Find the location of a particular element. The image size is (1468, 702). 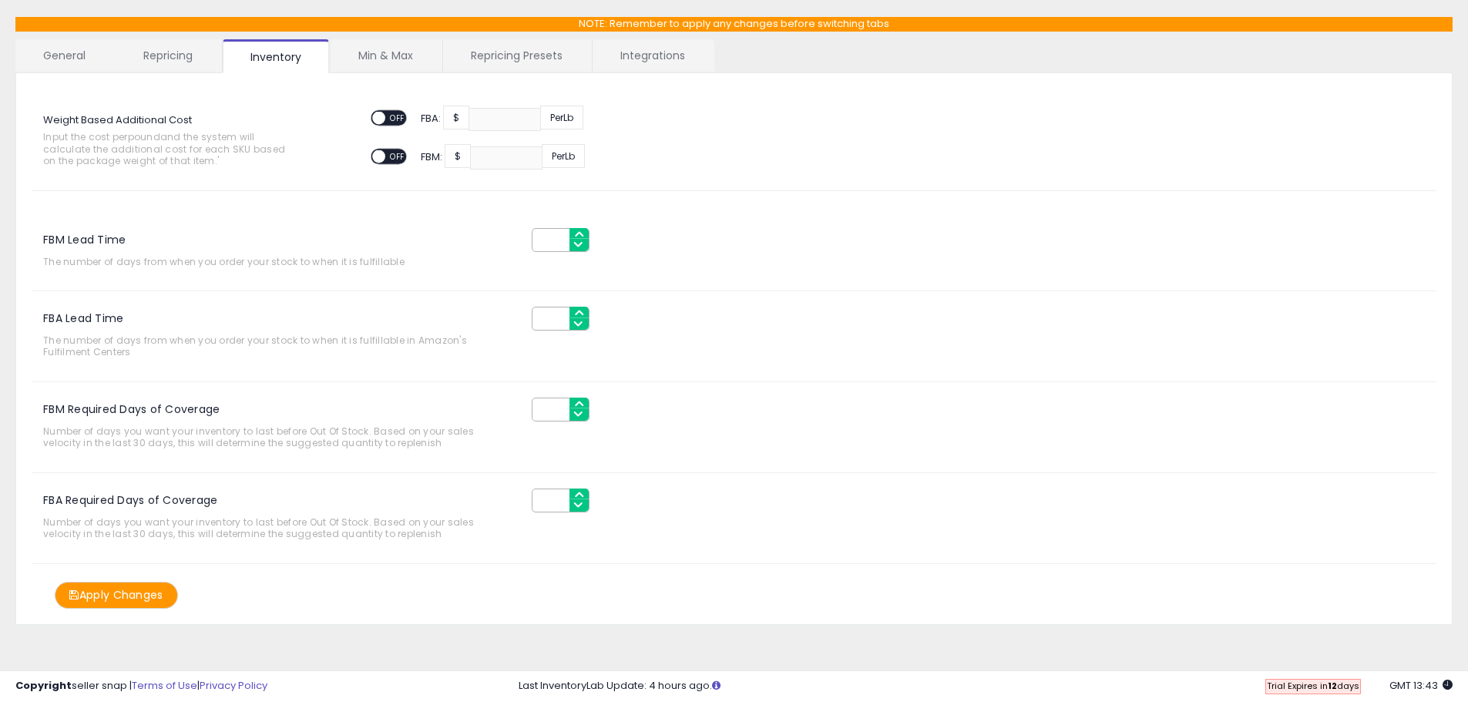

p: NOTE: Remember to apply any changes before switching tabs is located at coordinates (734, 24).